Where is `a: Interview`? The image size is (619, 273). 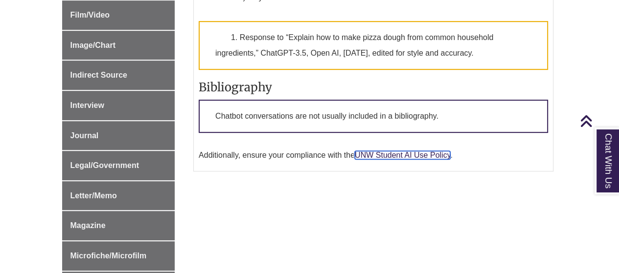 a: Interview is located at coordinates (118, 106).